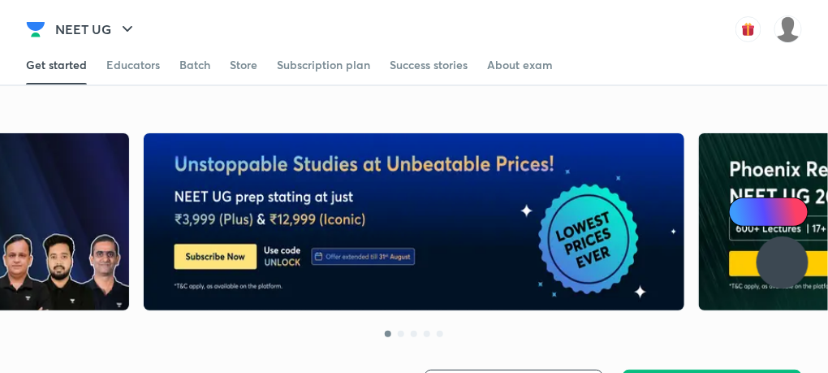  I want to click on div: Success stories, so click(429, 65).